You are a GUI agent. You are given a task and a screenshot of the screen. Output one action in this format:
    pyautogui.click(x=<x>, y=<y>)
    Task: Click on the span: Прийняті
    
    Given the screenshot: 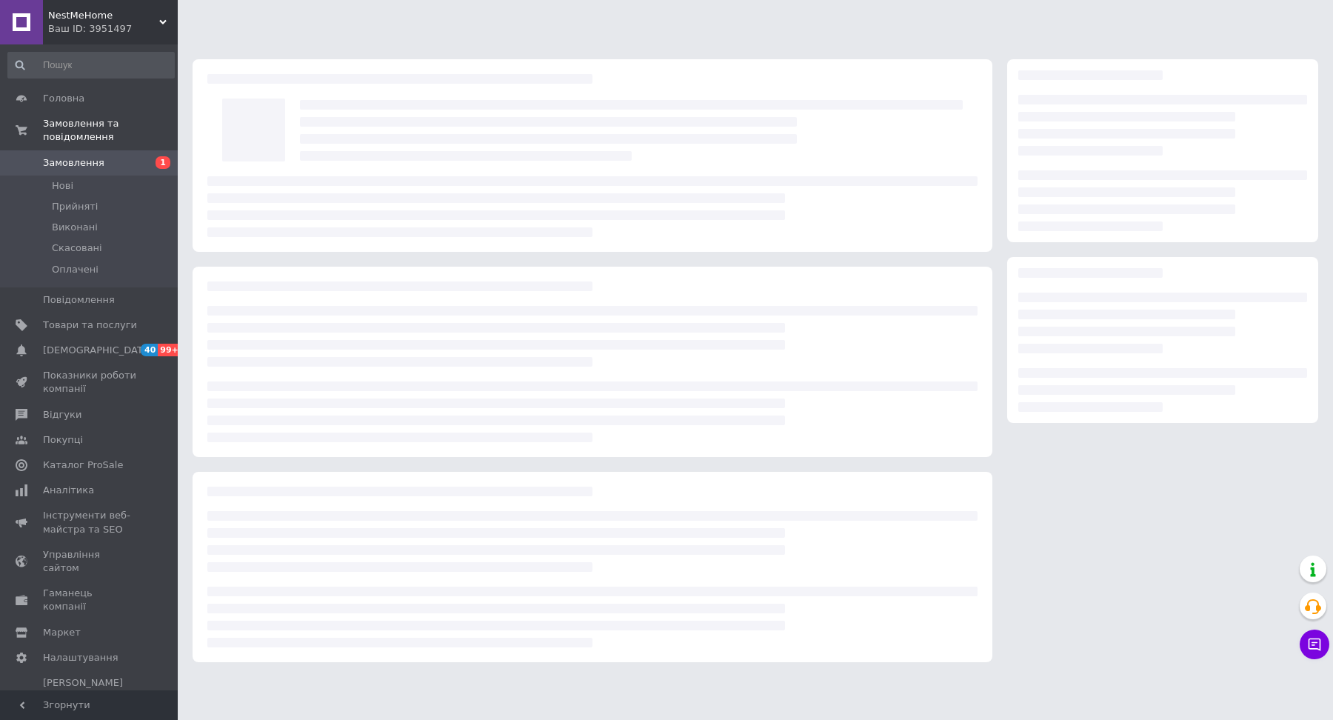 What is the action you would take?
    pyautogui.click(x=75, y=207)
    